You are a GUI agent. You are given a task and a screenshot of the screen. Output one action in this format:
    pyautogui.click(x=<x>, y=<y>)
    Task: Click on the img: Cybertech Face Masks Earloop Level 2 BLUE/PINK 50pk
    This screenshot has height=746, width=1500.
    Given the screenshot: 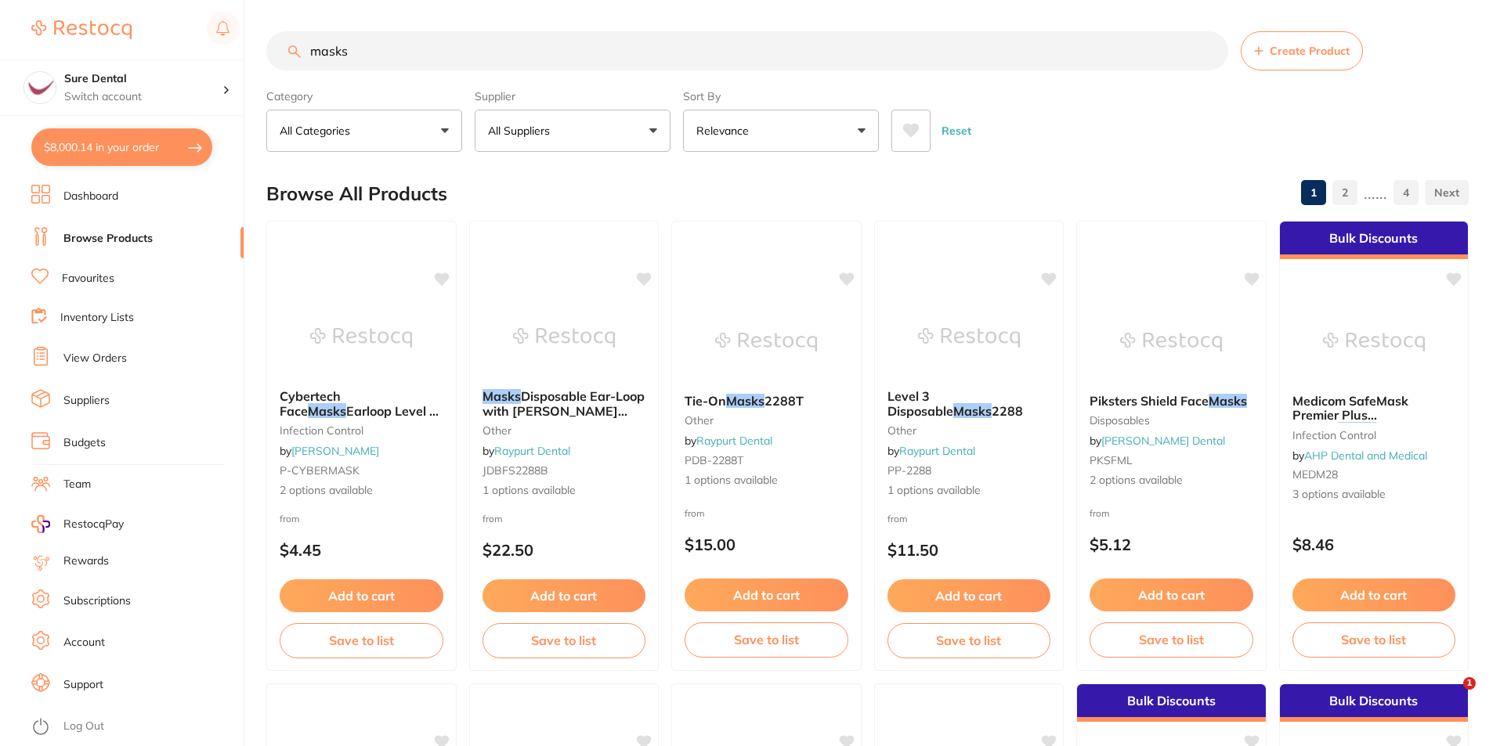 What is the action you would take?
    pyautogui.click(x=361, y=338)
    